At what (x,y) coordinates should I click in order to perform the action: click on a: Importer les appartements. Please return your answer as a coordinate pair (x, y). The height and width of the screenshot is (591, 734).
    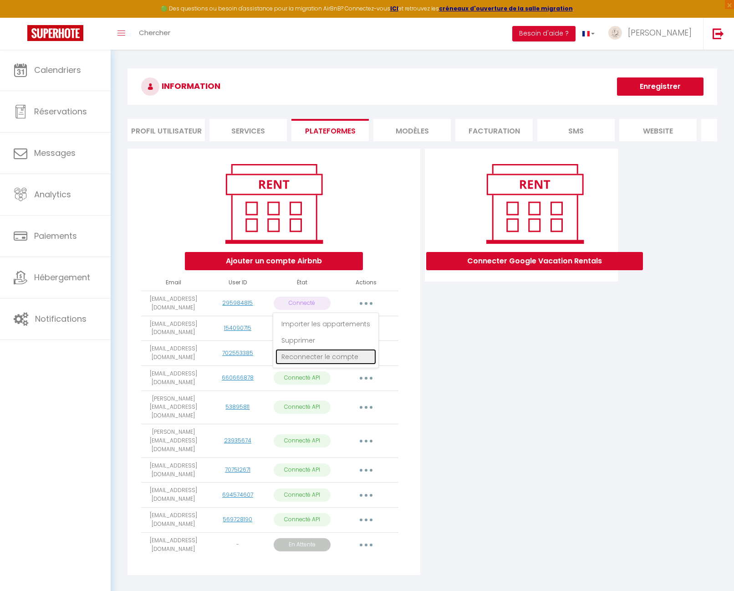
    Looking at the image, I should click on (326, 324).